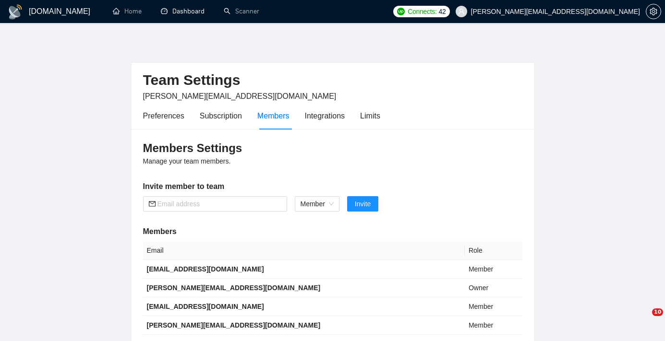 The height and width of the screenshot is (341, 665). I want to click on th: Email, so click(304, 251).